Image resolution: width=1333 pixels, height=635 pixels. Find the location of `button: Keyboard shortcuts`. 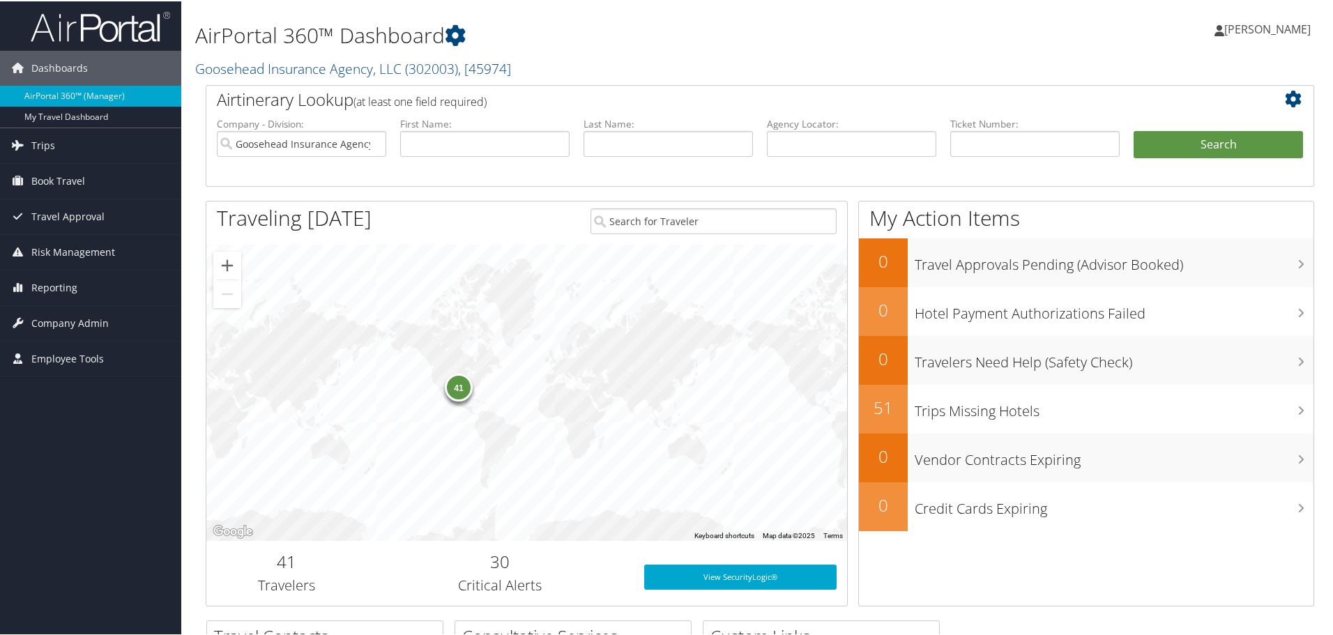

button: Keyboard shortcuts is located at coordinates (725, 535).